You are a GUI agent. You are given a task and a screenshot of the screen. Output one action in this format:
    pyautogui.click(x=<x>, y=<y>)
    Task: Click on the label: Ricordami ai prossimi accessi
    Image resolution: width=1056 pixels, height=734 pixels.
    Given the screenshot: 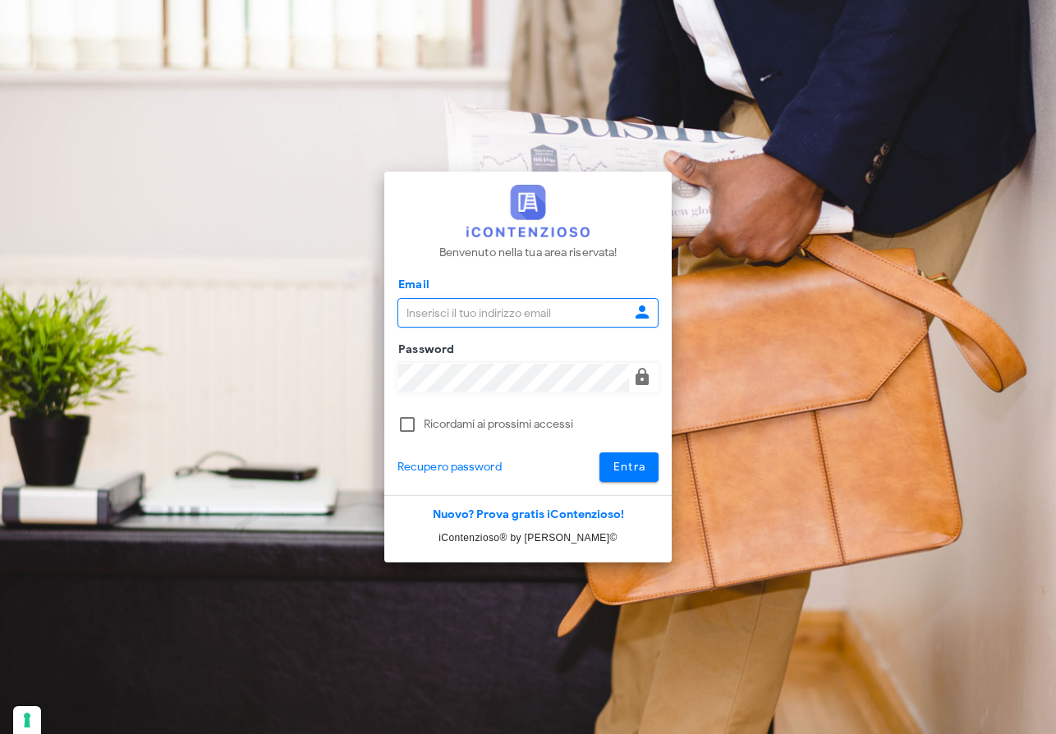 What is the action you would take?
    pyautogui.click(x=541, y=424)
    